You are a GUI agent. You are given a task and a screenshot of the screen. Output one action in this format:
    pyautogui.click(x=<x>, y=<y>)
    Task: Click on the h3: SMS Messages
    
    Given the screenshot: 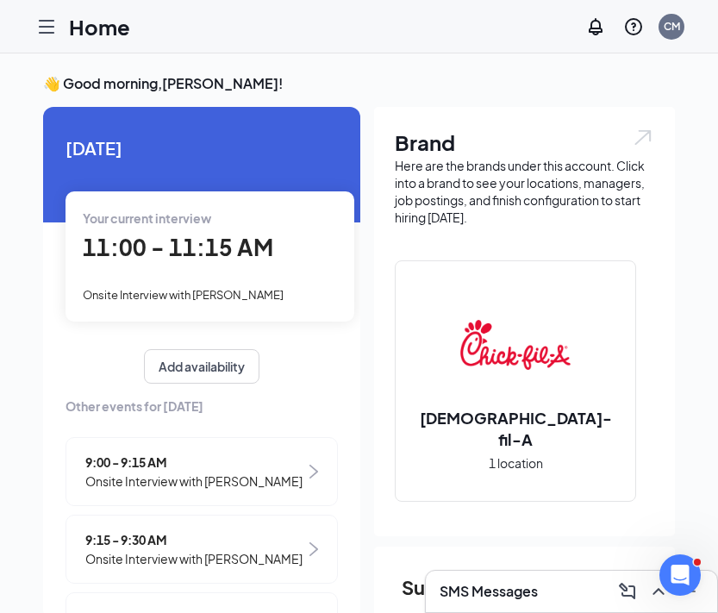 What is the action you would take?
    pyautogui.click(x=489, y=591)
    